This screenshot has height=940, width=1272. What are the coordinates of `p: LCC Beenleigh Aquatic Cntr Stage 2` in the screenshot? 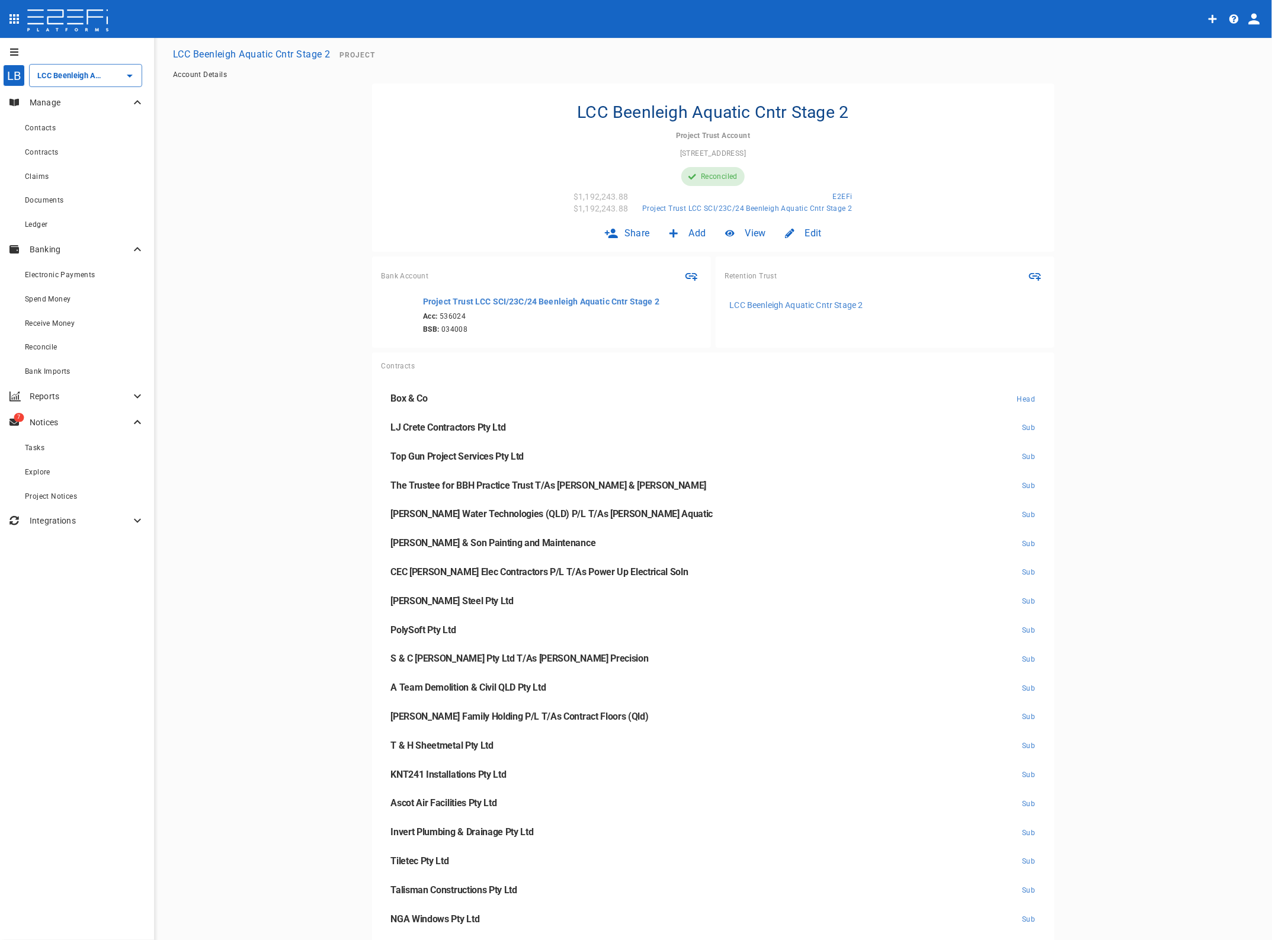 It's located at (796, 305).